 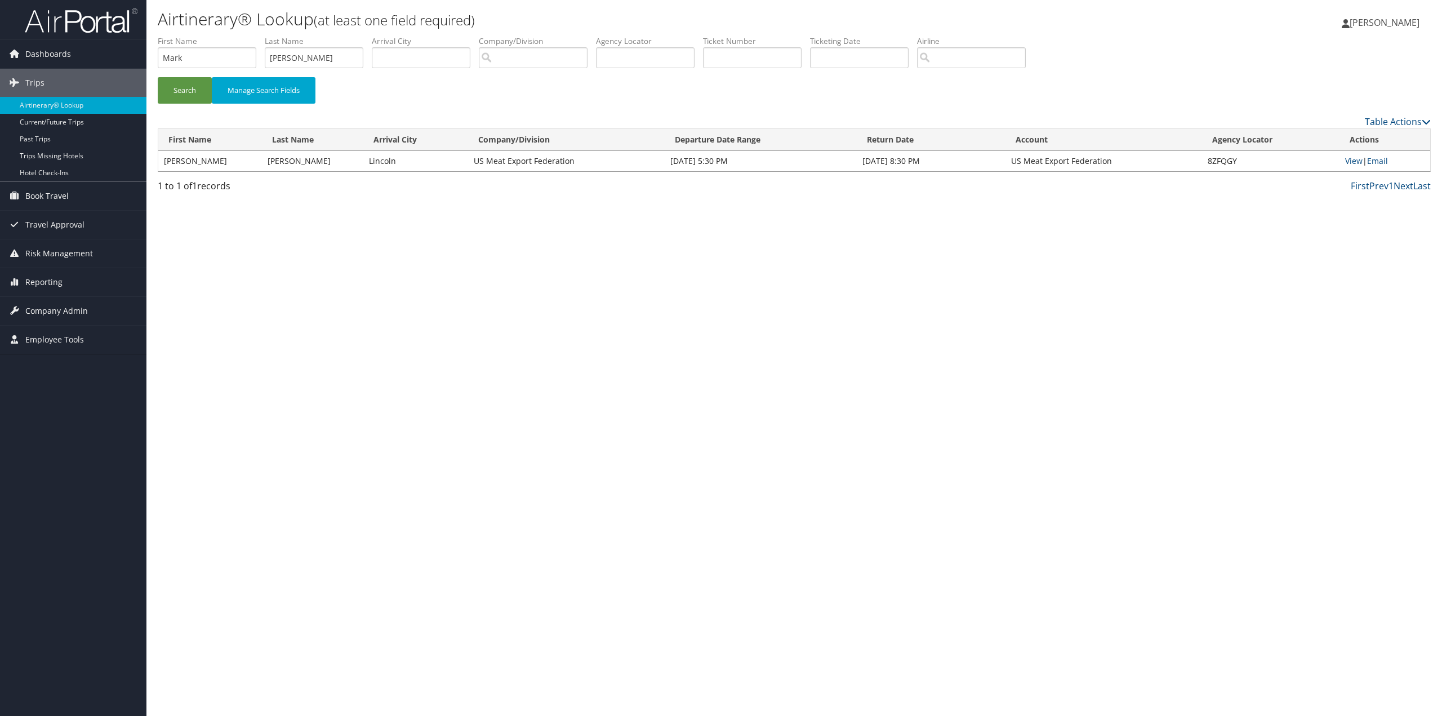 What do you see at coordinates (538, 41) in the screenshot?
I see `label: Company/Division` at bounding box center [538, 41].